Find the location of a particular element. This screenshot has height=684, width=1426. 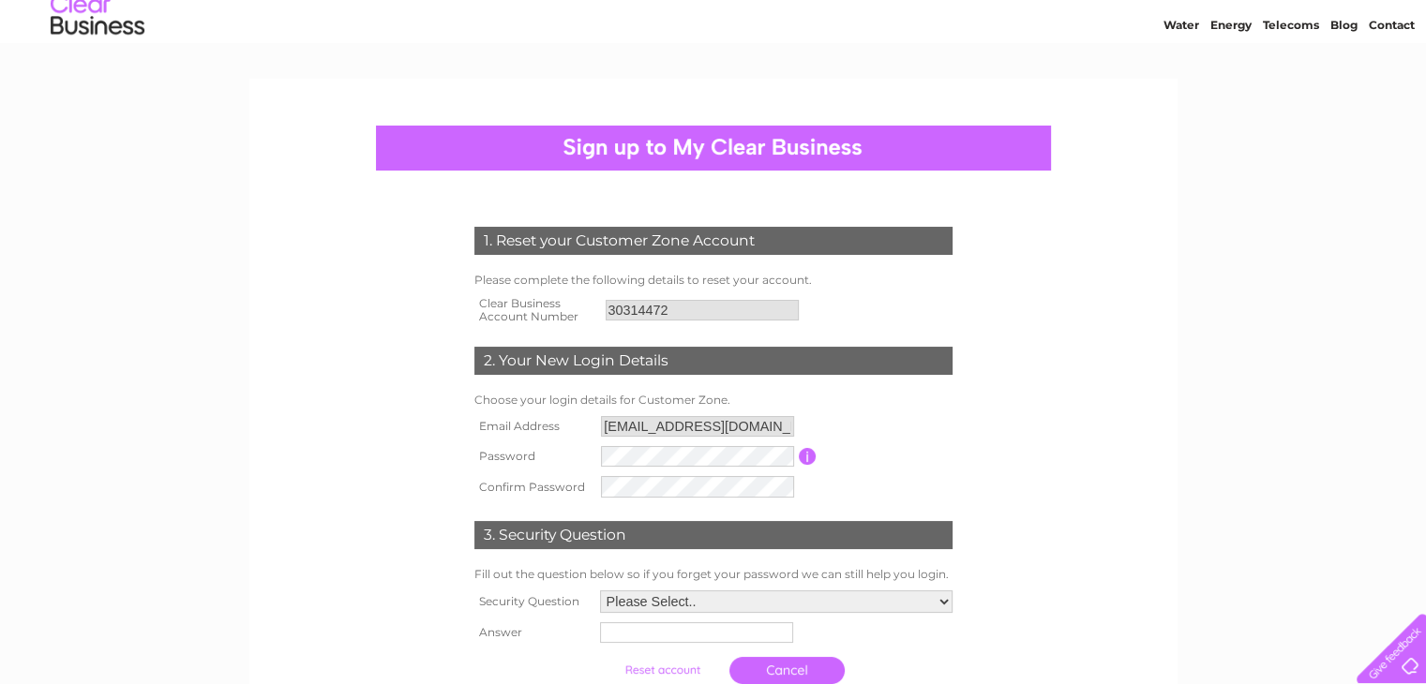

a: Water is located at coordinates (1181, 86).